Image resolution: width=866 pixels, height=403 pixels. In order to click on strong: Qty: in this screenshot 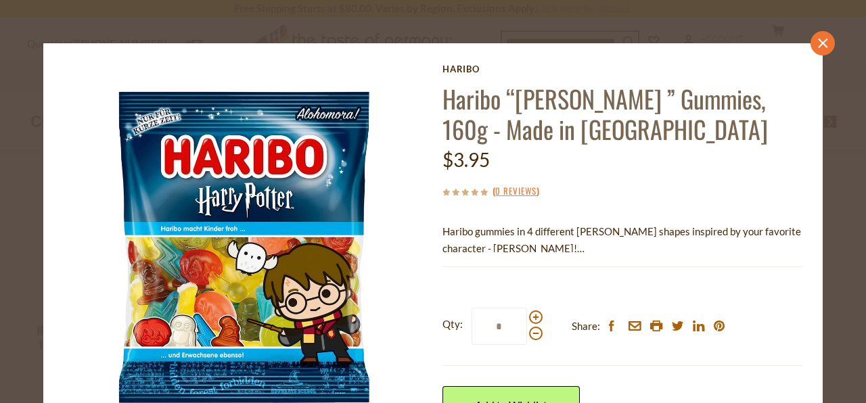, I will do `click(453, 324)`.